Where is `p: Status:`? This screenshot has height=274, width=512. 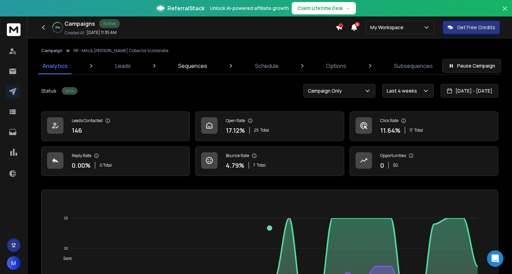
p: Status: is located at coordinates (49, 91).